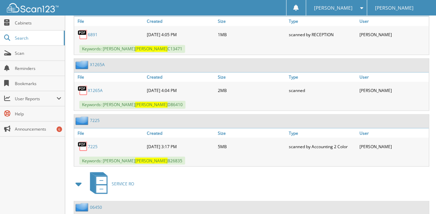  What do you see at coordinates (322, 146) in the screenshot?
I see `div: scanned by Accounting 2 Color` at bounding box center [322, 146].